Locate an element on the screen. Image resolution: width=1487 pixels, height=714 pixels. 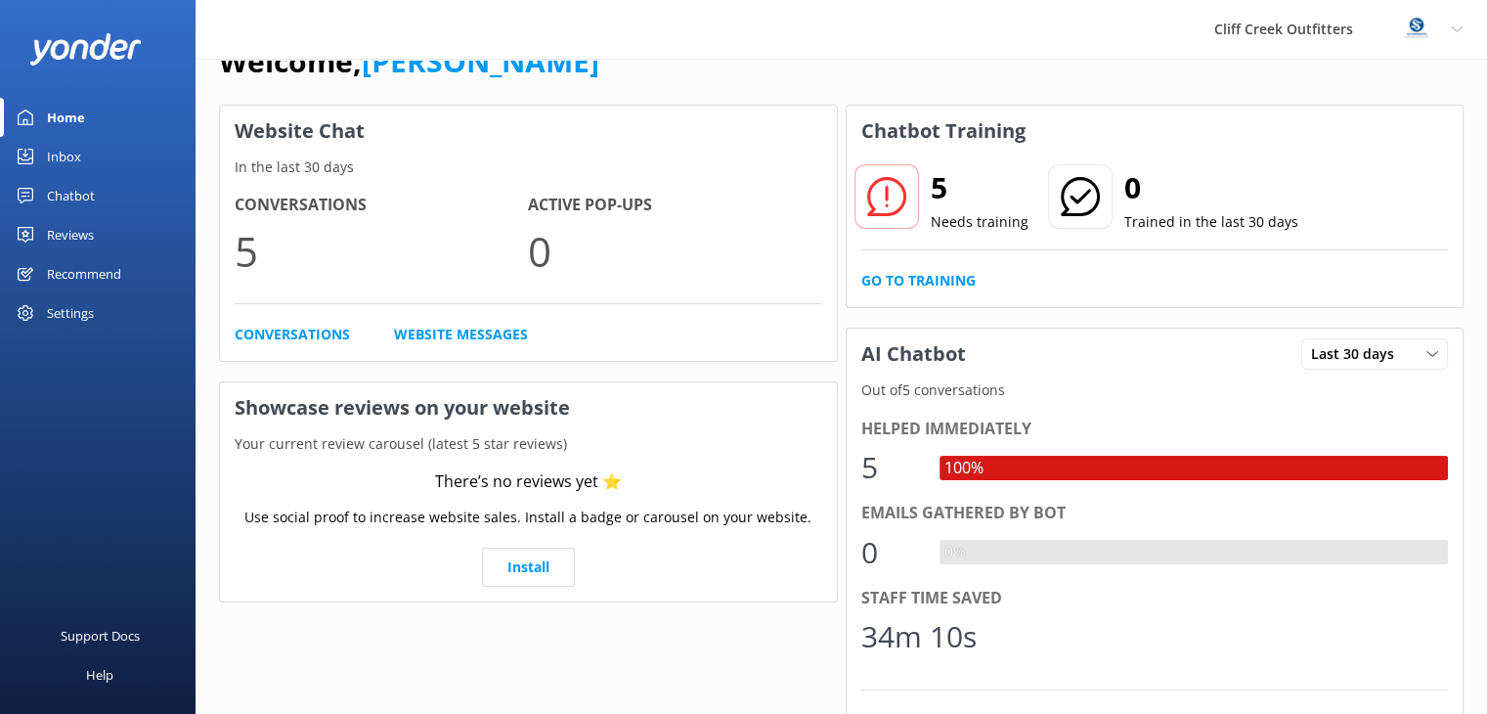
div: Settings is located at coordinates (70, 313).